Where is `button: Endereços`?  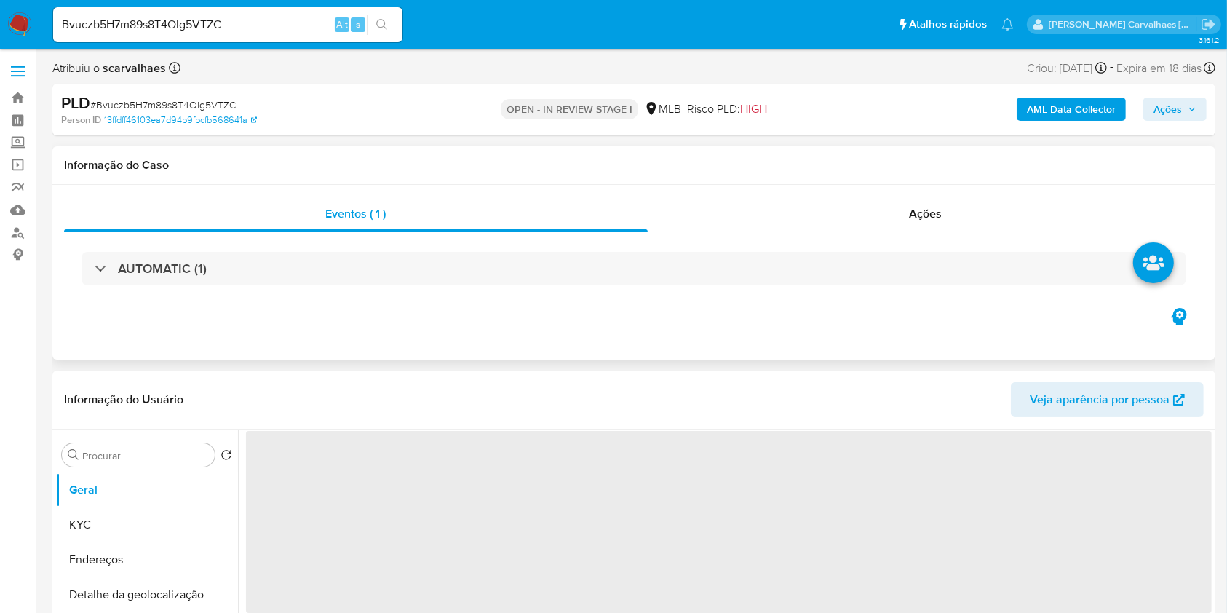
button: Endereços is located at coordinates (147, 560).